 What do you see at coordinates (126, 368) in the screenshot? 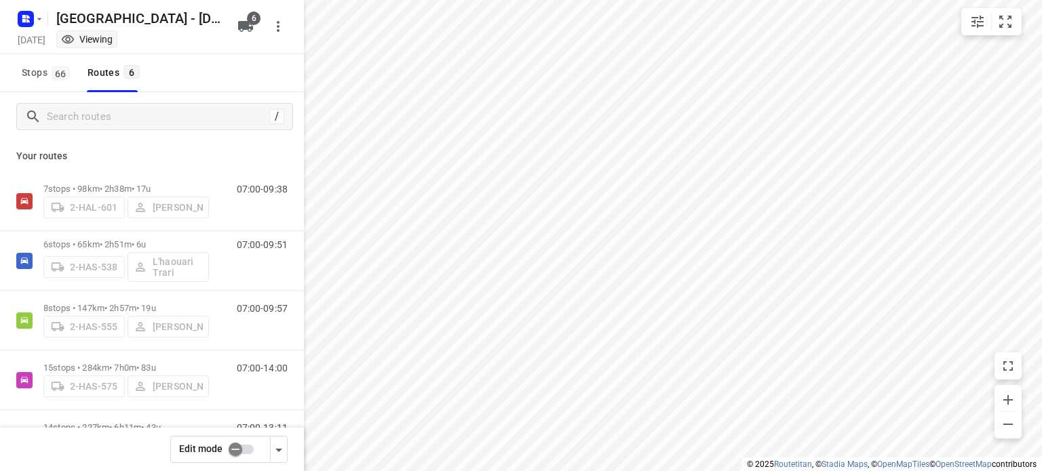
I see `p: 15 stops • 284km • 7h0m • 83u` at bounding box center [126, 368].